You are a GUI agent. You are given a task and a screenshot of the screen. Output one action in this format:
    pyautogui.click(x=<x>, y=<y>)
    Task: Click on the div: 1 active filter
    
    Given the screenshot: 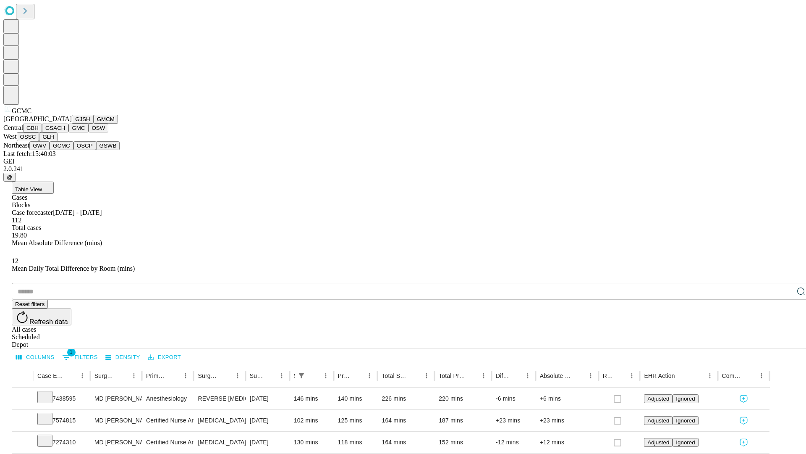 What is the action you would take?
    pyautogui.click(x=302, y=375)
    